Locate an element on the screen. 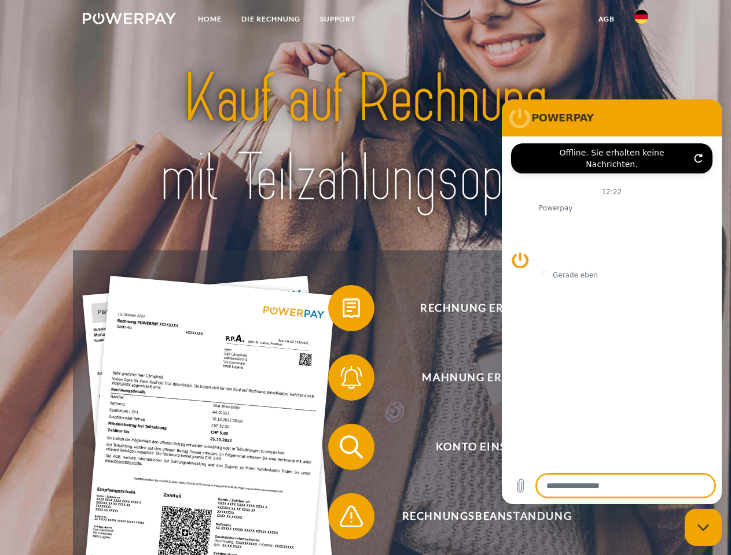 The height and width of the screenshot is (555, 731). button: Konto einsehen is located at coordinates (478, 447).